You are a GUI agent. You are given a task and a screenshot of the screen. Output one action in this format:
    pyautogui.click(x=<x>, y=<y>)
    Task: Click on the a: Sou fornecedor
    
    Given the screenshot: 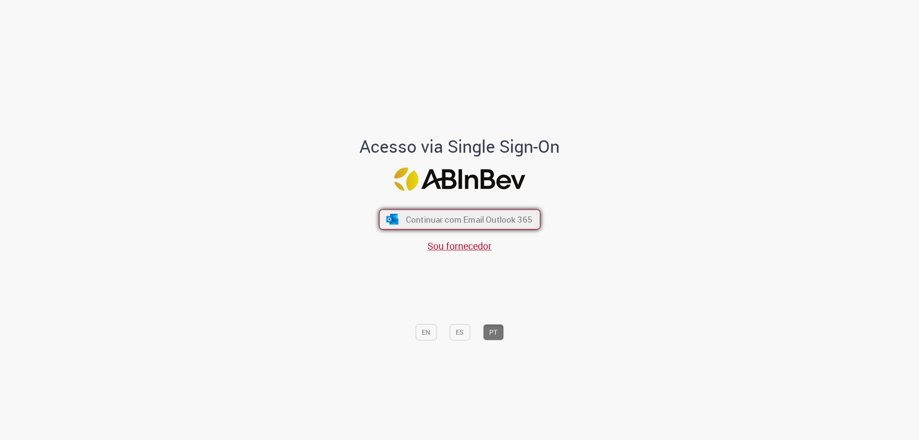 What is the action you would take?
    pyautogui.click(x=459, y=245)
    